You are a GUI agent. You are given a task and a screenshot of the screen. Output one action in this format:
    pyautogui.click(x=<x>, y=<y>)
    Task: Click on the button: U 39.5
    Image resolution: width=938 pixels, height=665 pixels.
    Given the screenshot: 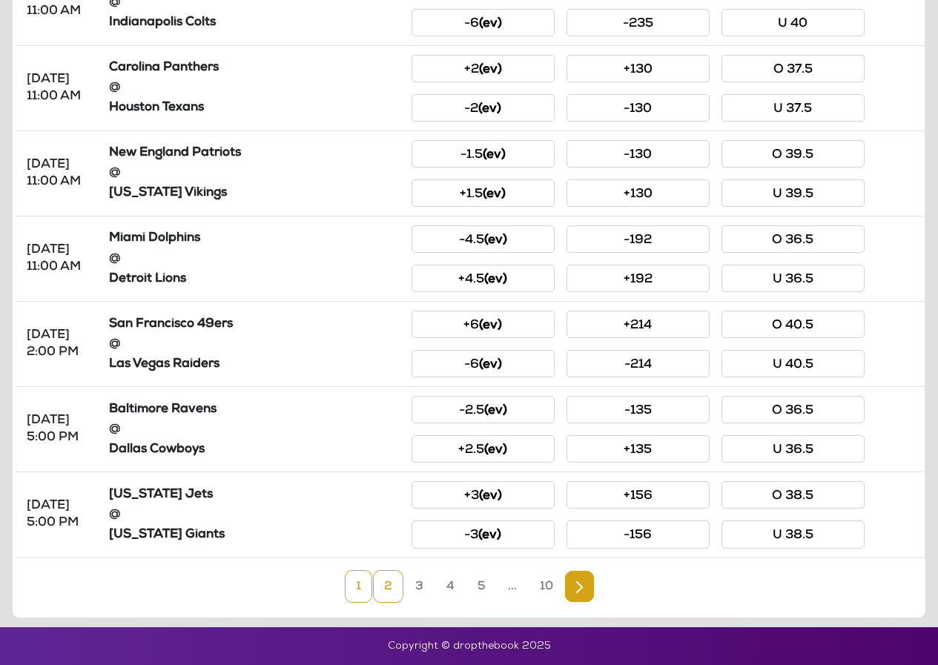 What is the action you would take?
    pyautogui.click(x=793, y=193)
    